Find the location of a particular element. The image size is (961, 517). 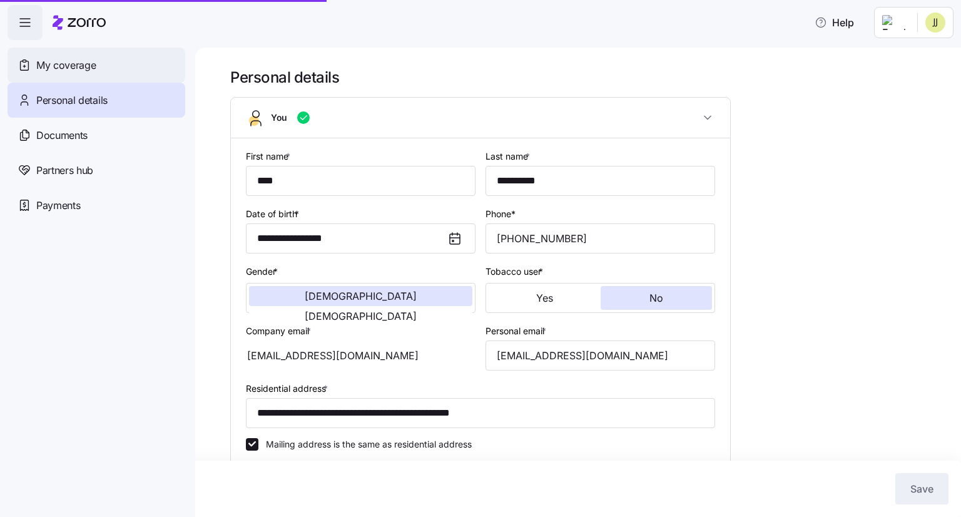

a: Payments is located at coordinates (96, 205).